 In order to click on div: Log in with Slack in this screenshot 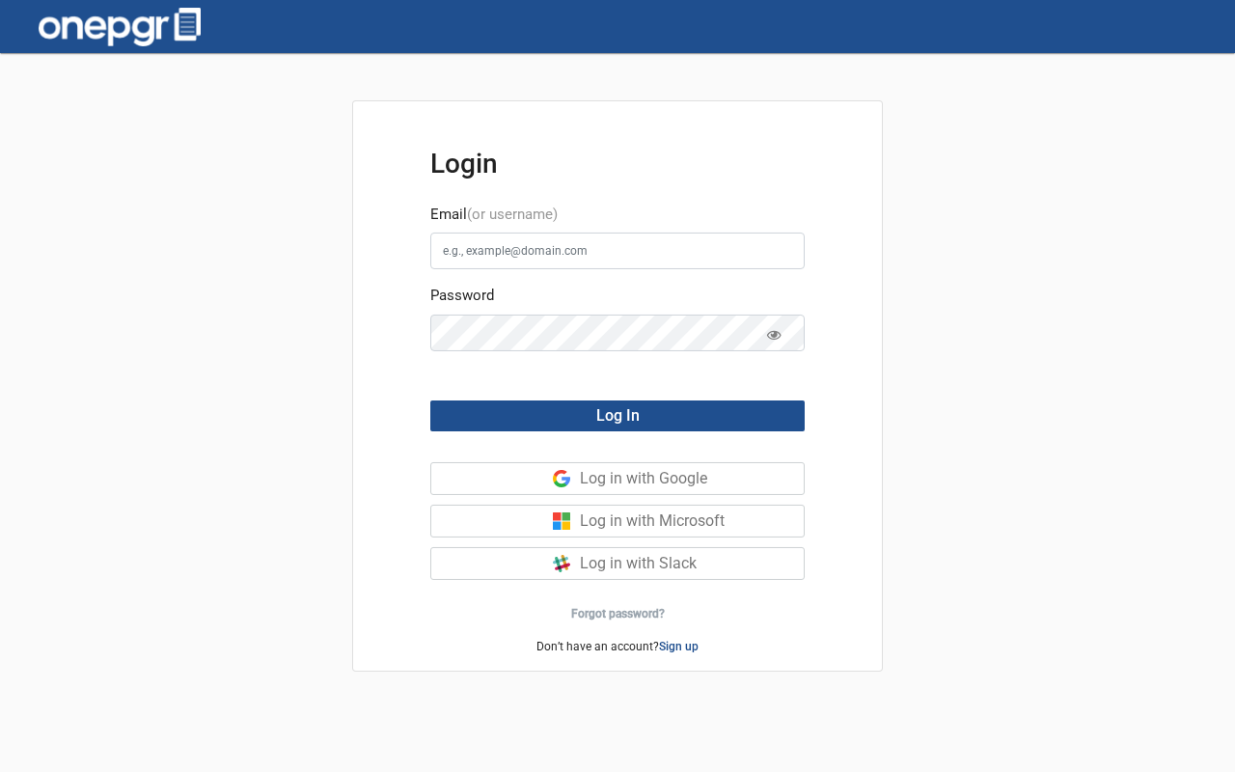, I will do `click(692, 564)`.